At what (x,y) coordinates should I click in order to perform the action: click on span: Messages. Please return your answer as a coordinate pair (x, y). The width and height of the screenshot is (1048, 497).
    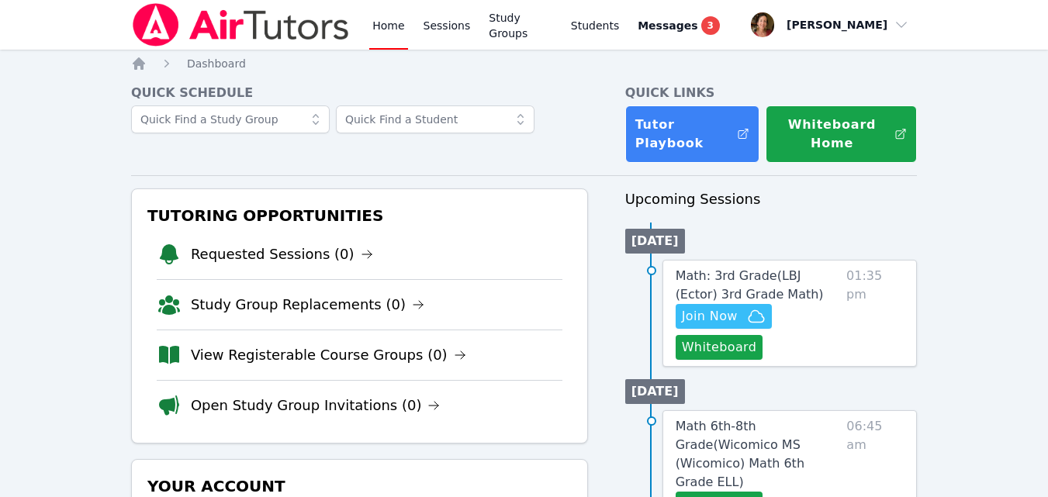
    Looking at the image, I should click on (667, 26).